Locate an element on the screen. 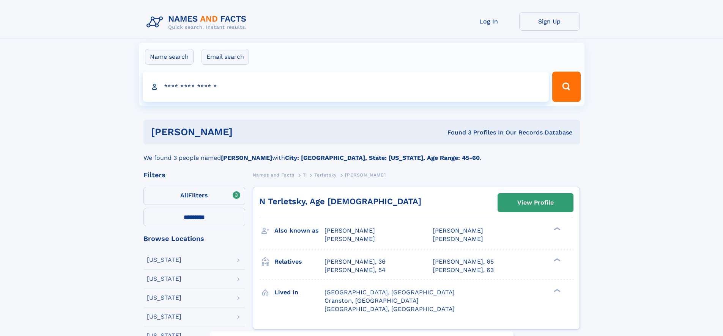 Image resolution: width=723 pixels, height=336 pixels. h3: Lived in is located at coordinates (299, 293).